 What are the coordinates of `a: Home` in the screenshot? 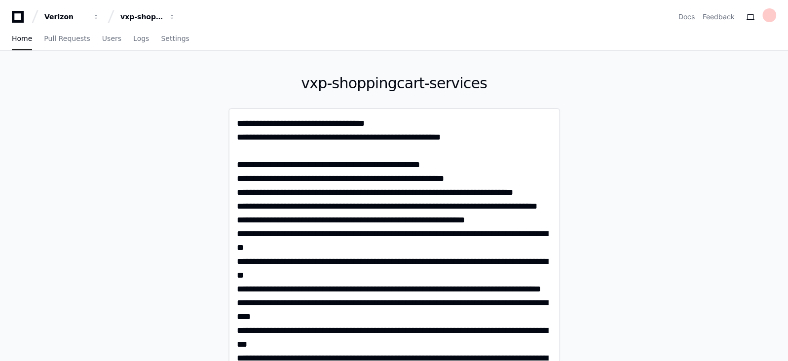 It's located at (22, 39).